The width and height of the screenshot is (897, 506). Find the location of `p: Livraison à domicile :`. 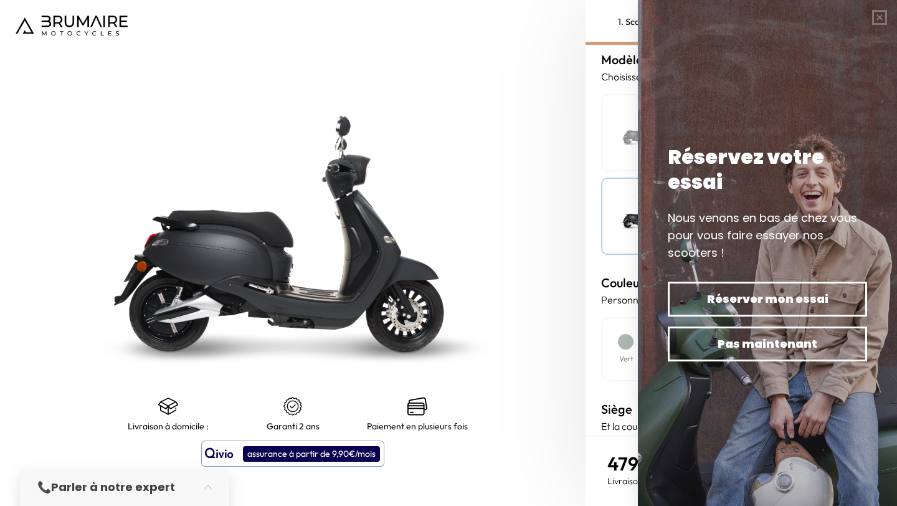

p: Livraison à domicile : is located at coordinates (168, 426).